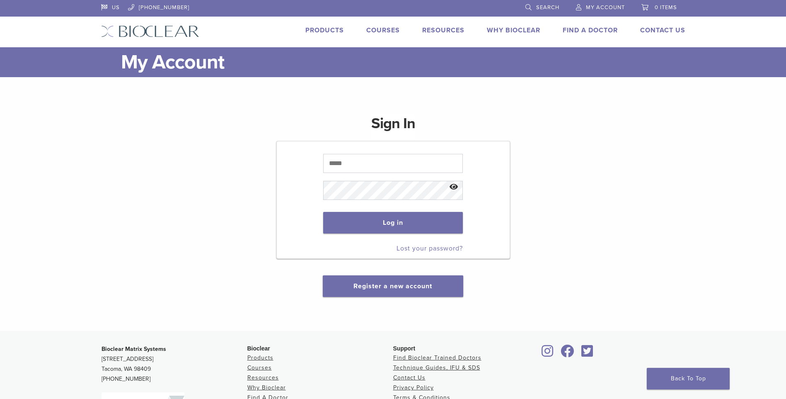 The image size is (786, 399). Describe the element at coordinates (150, 31) in the screenshot. I see `img: Bioclear` at that location.